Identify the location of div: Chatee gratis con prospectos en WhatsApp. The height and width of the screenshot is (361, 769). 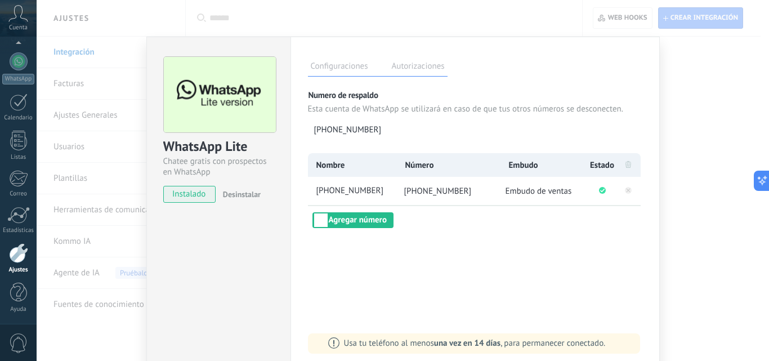
(218, 167).